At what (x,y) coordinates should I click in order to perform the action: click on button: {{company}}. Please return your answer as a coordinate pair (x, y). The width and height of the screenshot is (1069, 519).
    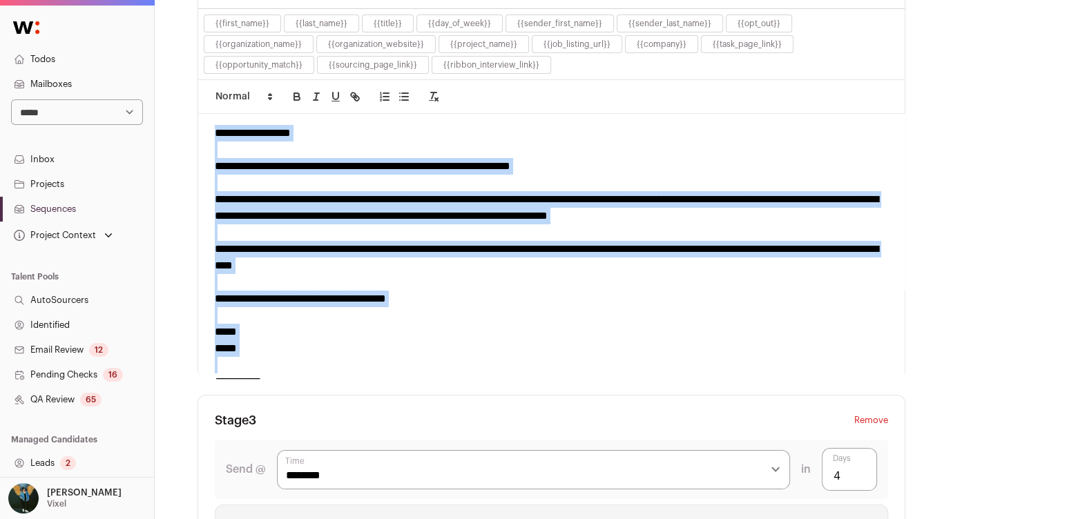
    Looking at the image, I should click on (662, 44).